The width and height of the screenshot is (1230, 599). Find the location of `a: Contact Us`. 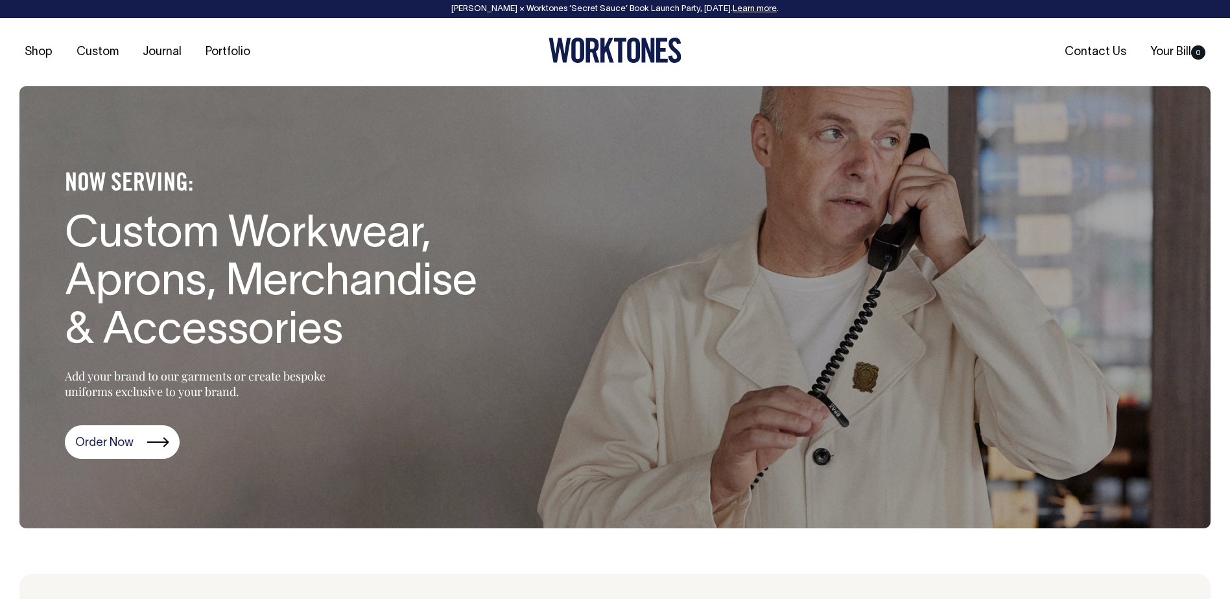

a: Contact Us is located at coordinates (1095, 52).